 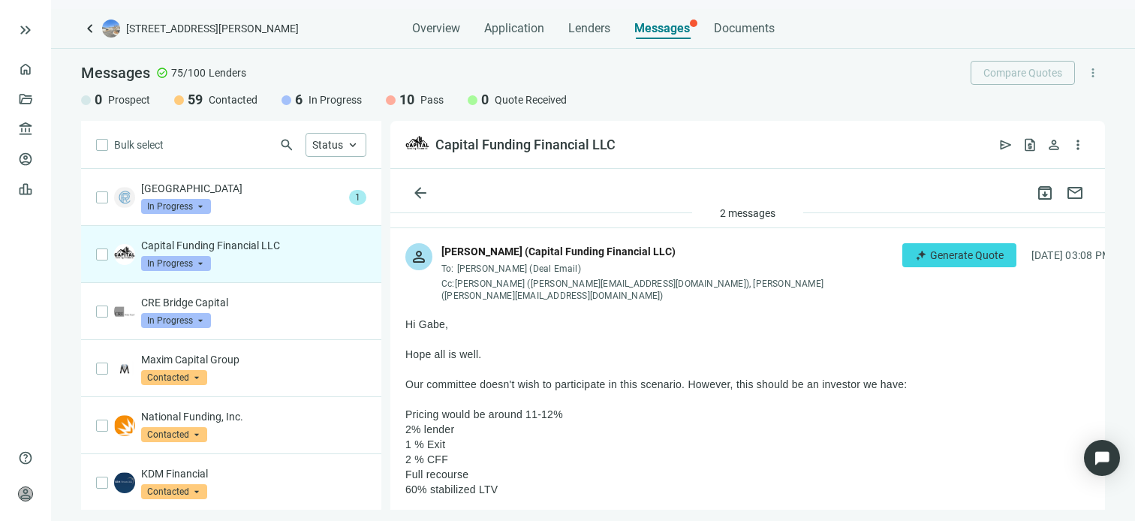 What do you see at coordinates (195, 100) in the screenshot?
I see `span: 59` at bounding box center [195, 100].